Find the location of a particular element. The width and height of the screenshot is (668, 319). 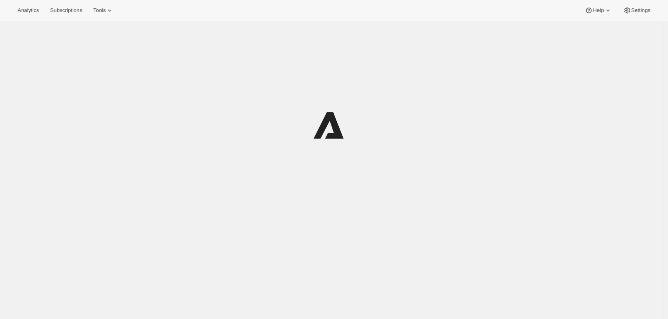

button: Settings is located at coordinates (637, 10).